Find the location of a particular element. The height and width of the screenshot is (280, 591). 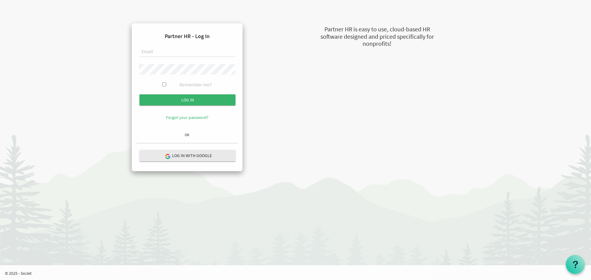

a: Forgot your password? is located at coordinates (187, 118).